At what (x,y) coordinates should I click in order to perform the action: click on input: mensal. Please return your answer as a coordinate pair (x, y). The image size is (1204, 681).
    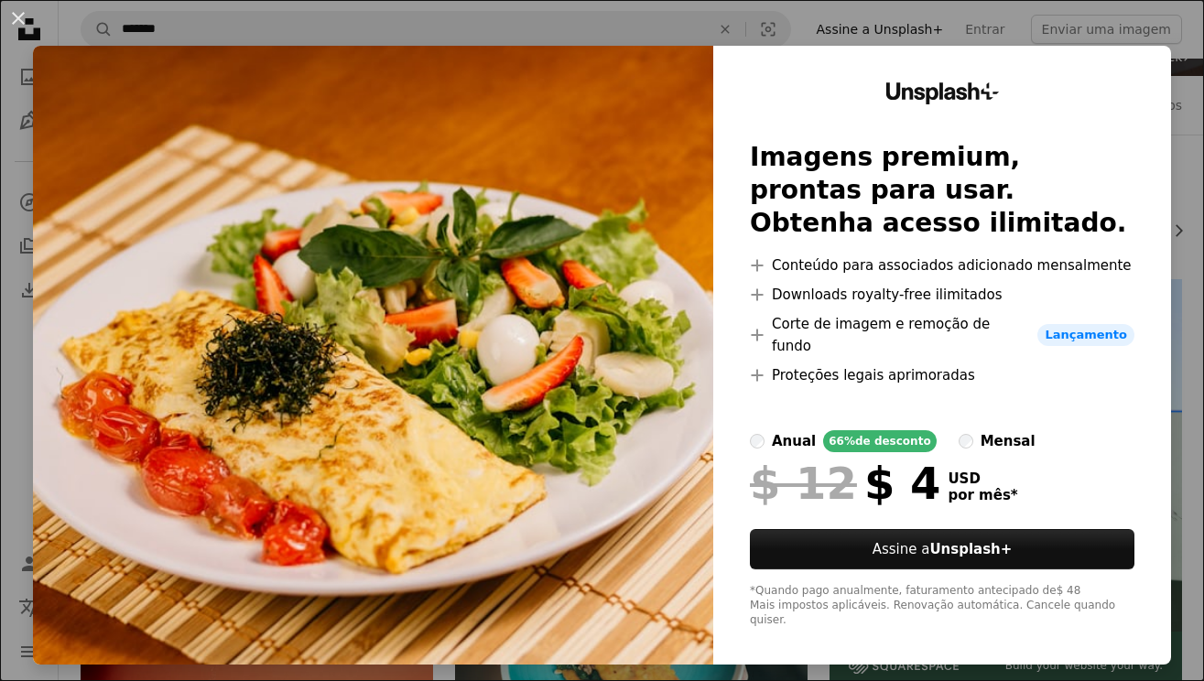
    Looking at the image, I should click on (966, 441).